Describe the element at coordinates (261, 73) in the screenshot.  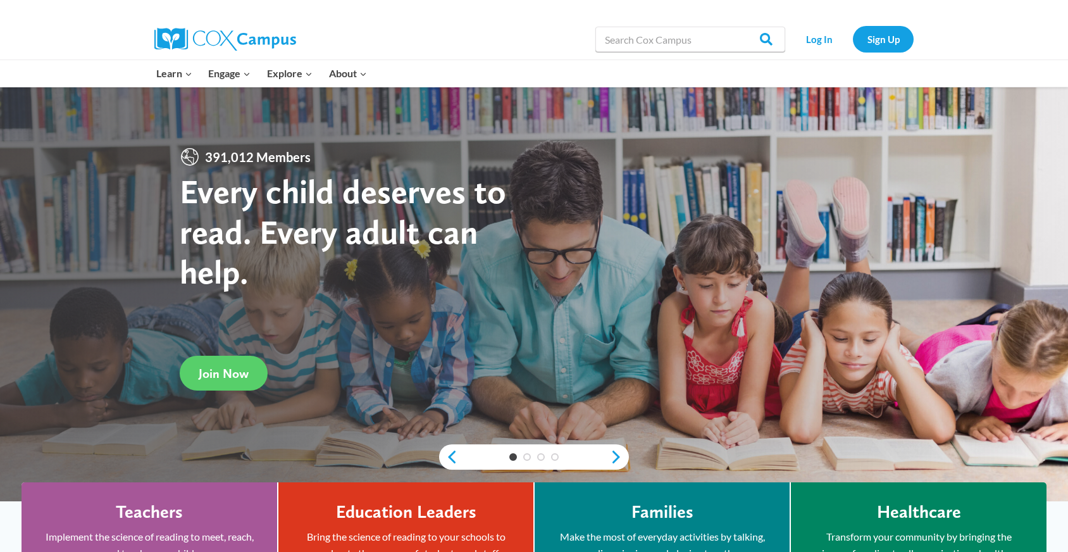
I see `nav: Primary Navigation` at that location.